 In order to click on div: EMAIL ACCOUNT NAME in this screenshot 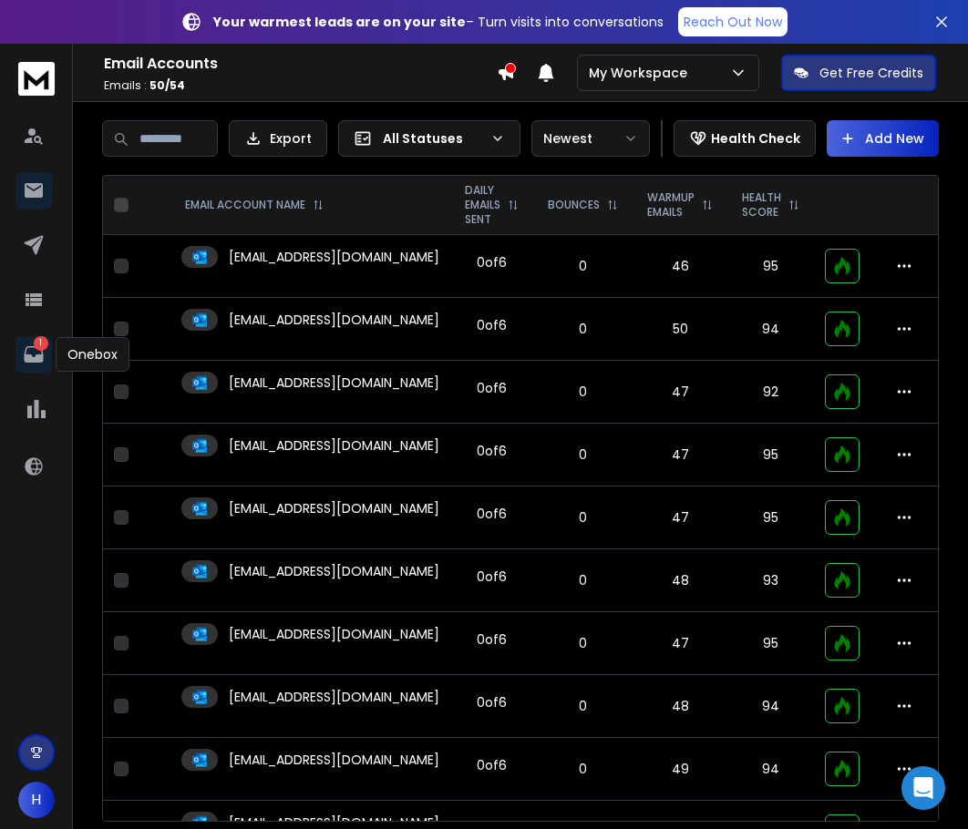, I will do `click(254, 205)`.